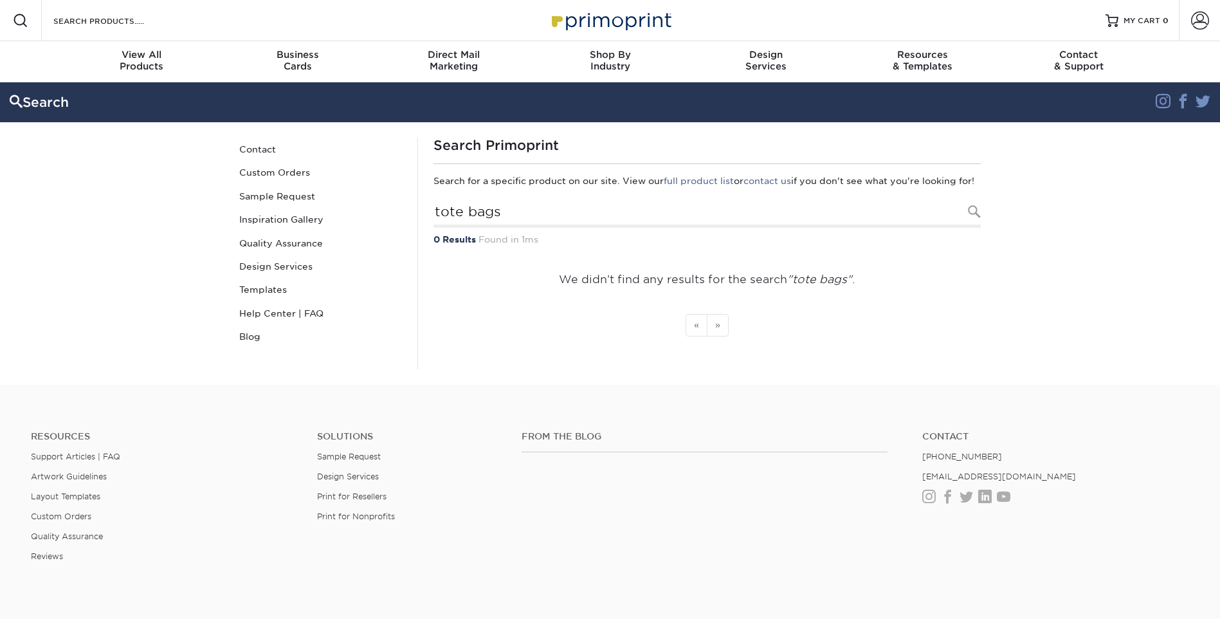 The height and width of the screenshot is (619, 1220). I want to click on img: Primoprint, so click(610, 20).